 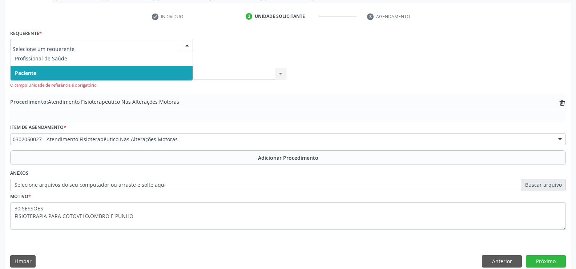 I want to click on div: 2, so click(x=249, y=16).